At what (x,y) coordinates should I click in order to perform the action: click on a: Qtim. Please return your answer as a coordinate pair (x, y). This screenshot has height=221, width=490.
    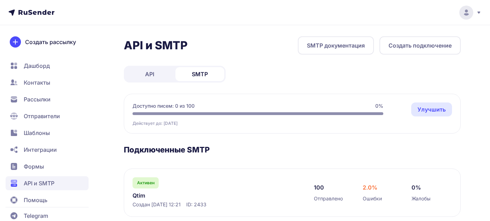
    Looking at the image, I should click on (204, 195).